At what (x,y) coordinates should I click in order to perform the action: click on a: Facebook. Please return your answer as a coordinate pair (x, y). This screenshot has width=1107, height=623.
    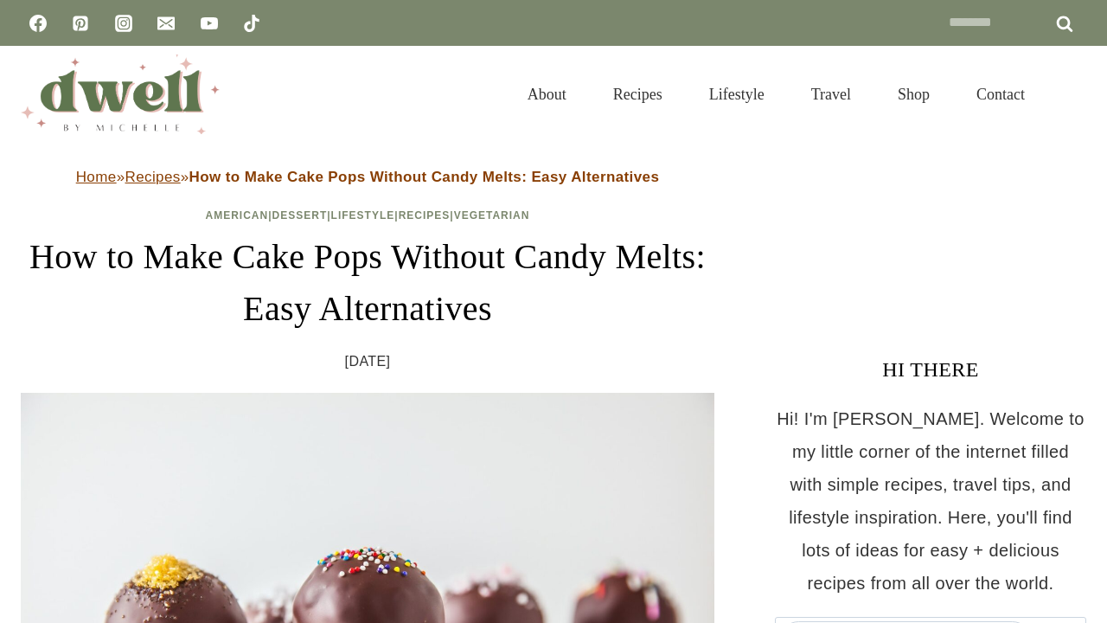
    Looking at the image, I should click on (38, 23).